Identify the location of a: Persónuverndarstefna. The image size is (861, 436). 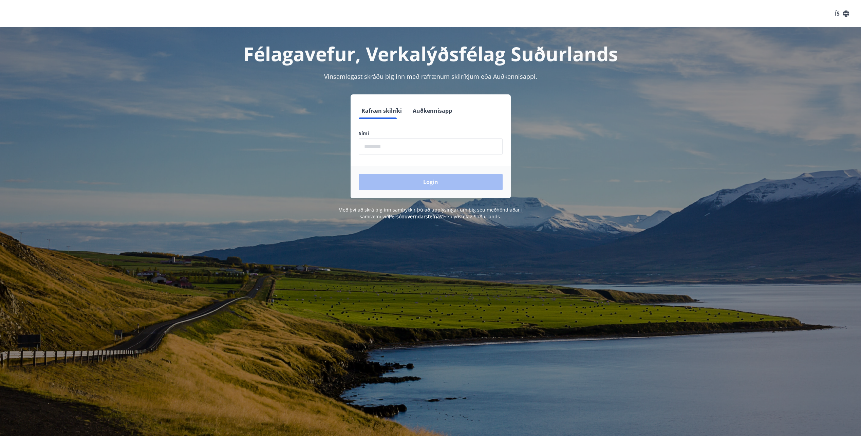
(414, 216).